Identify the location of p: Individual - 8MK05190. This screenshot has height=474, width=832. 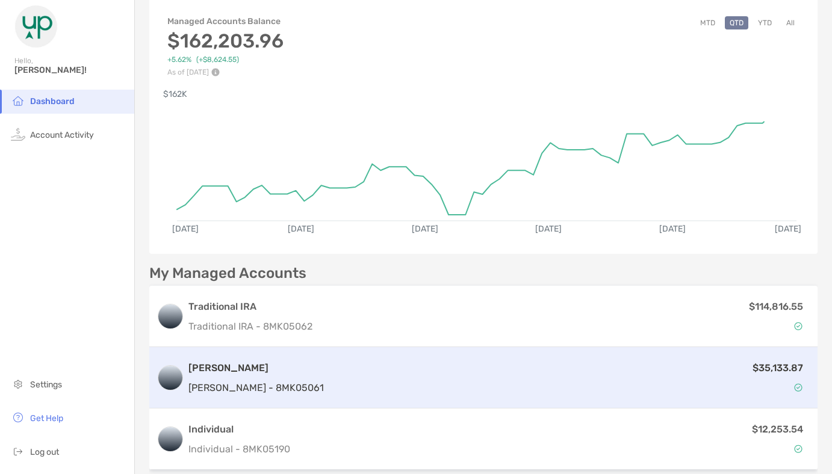
(239, 449).